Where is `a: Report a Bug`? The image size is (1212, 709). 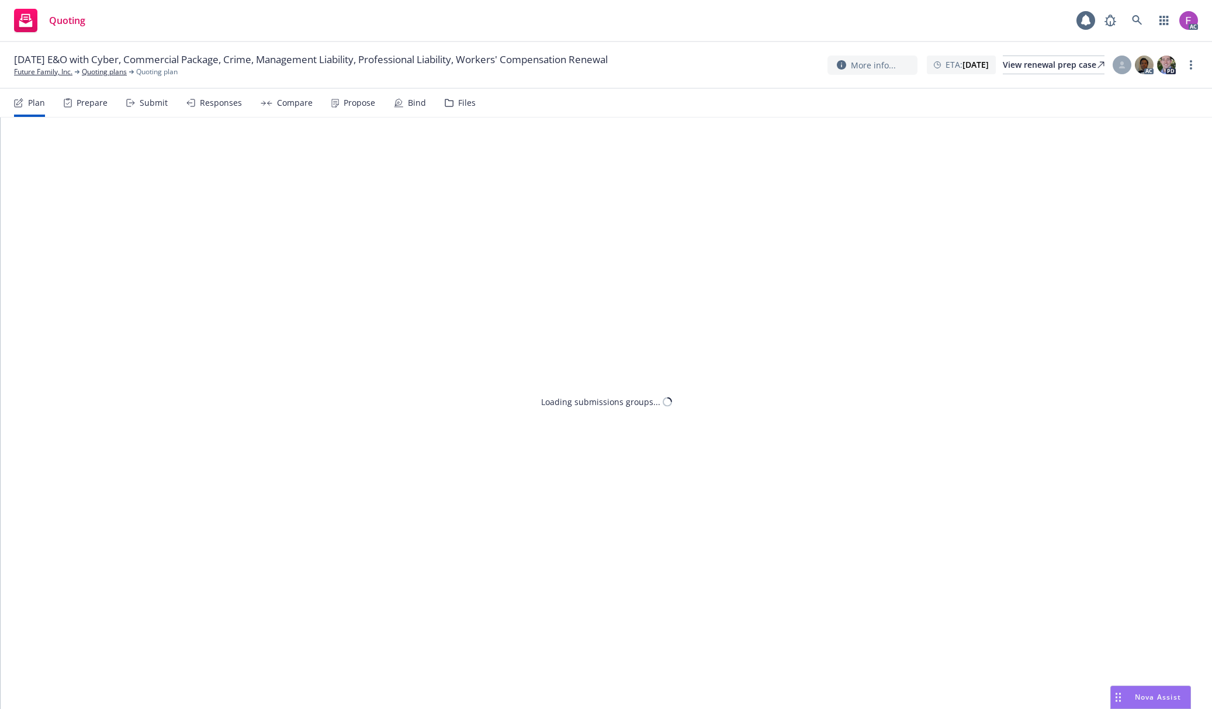
a: Report a Bug is located at coordinates (1110, 20).